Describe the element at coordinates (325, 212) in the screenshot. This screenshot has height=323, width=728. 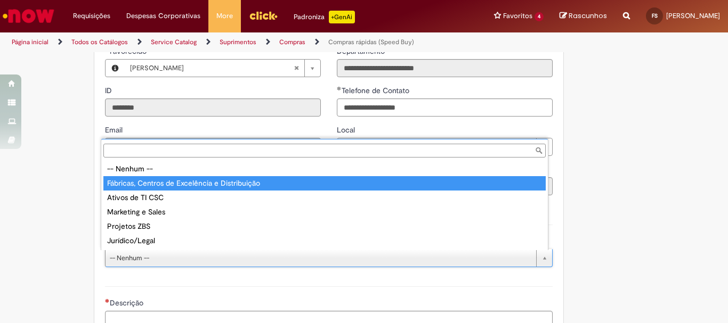
I see `div: Marketing e Sales` at that location.